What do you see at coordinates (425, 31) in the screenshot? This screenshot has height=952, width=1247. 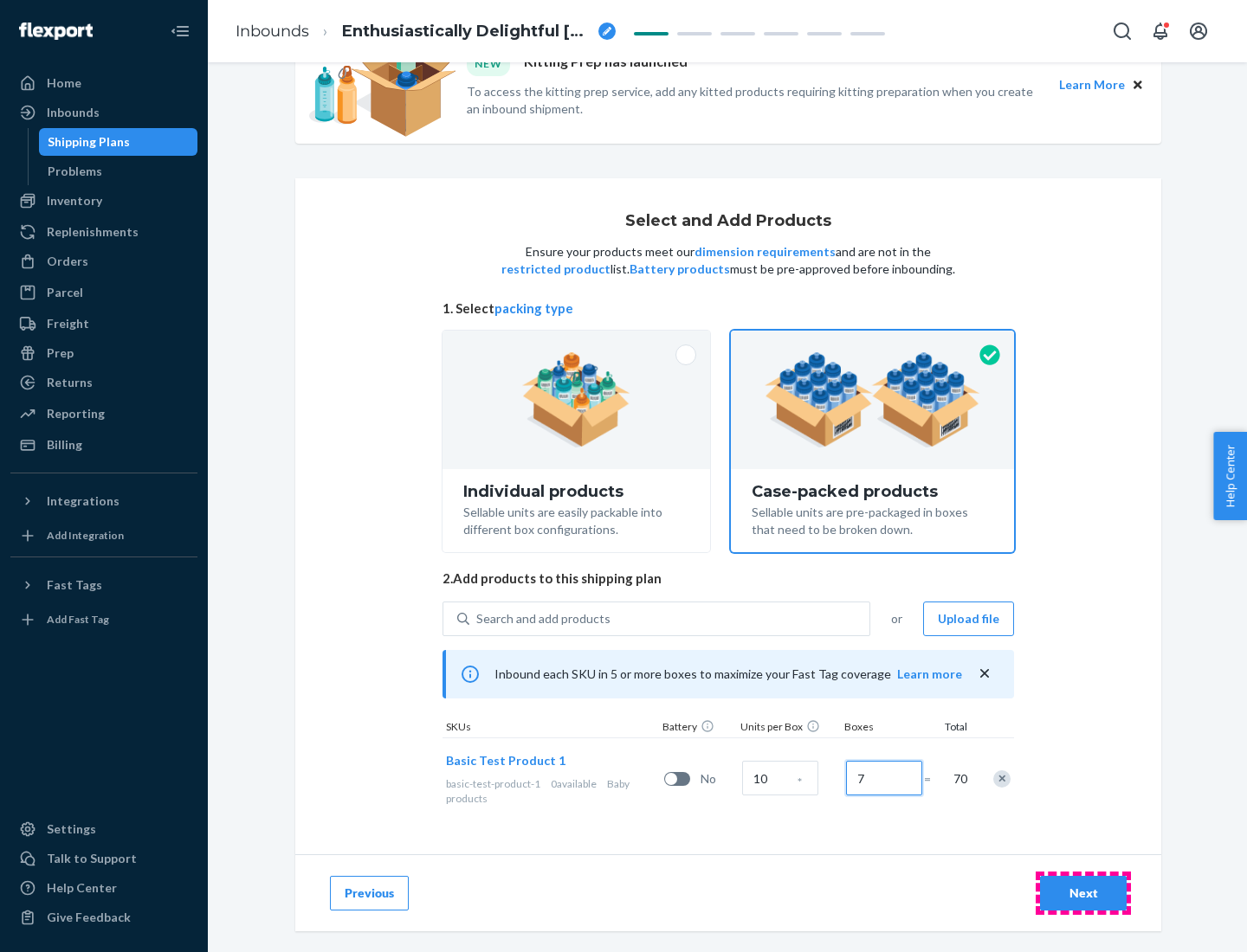 I see `ol: breadcrumbs` at bounding box center [425, 31].